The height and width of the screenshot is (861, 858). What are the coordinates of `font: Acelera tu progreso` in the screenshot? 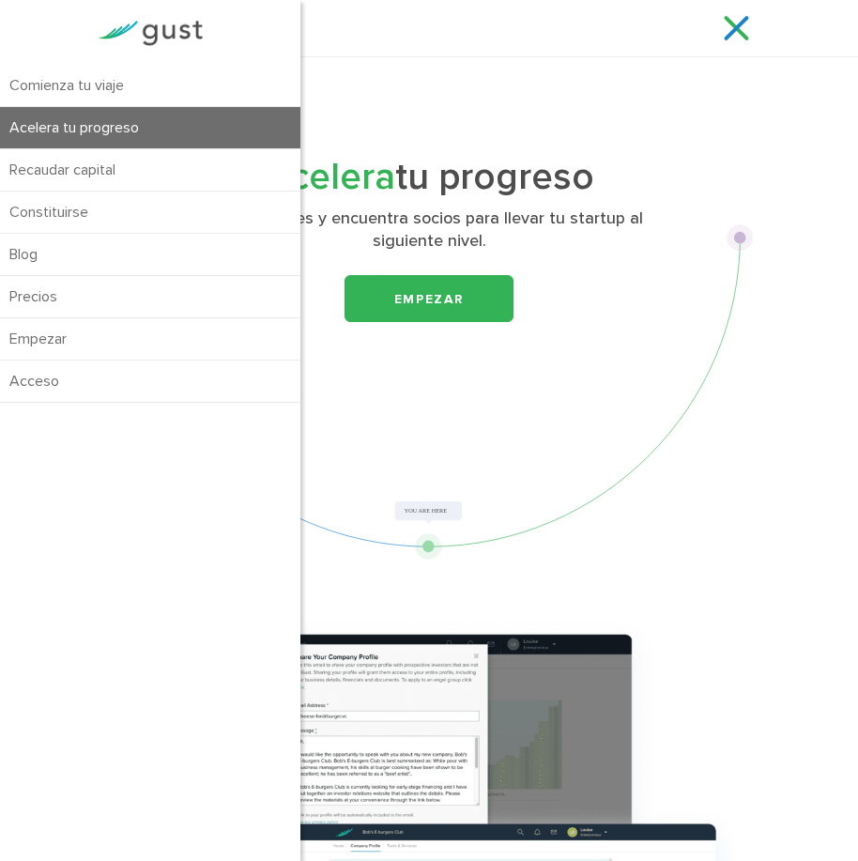 It's located at (74, 127).